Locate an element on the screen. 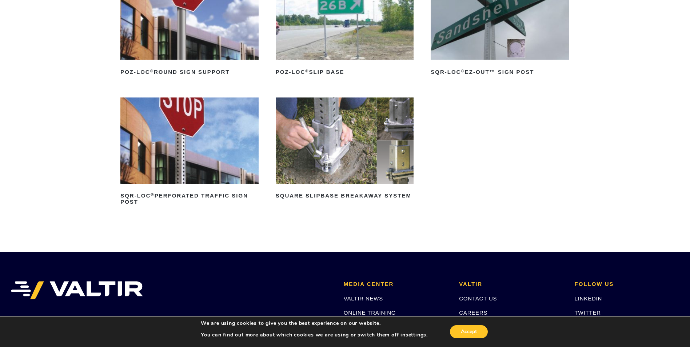 Image resolution: width=690 pixels, height=347 pixels. h2: POZ-LOC Round Sign Support is located at coordinates (190, 72).